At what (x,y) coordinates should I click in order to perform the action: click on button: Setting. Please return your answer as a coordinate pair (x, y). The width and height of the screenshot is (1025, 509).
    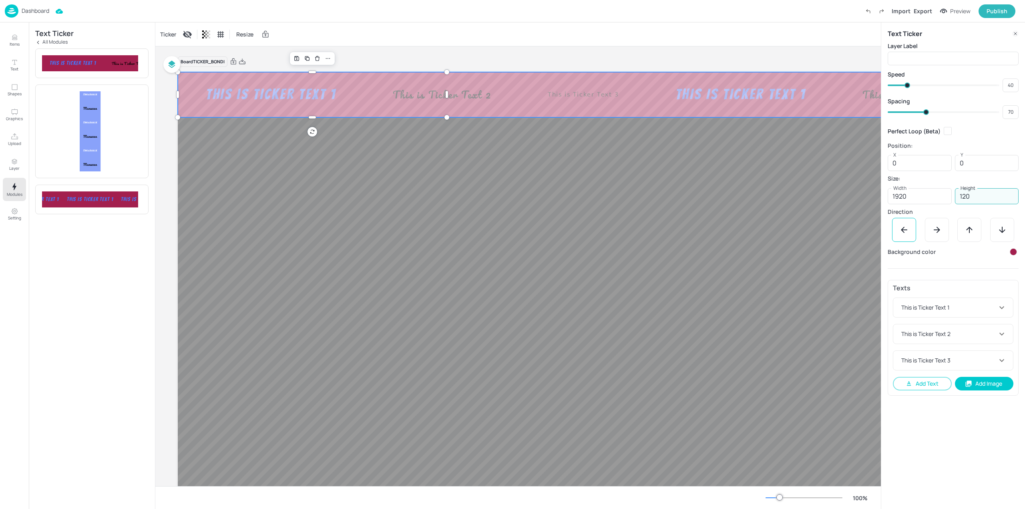
    Looking at the image, I should click on (14, 214).